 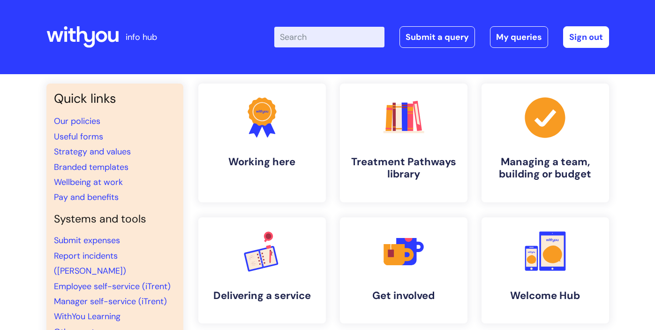 I want to click on p: info hub, so click(x=141, y=37).